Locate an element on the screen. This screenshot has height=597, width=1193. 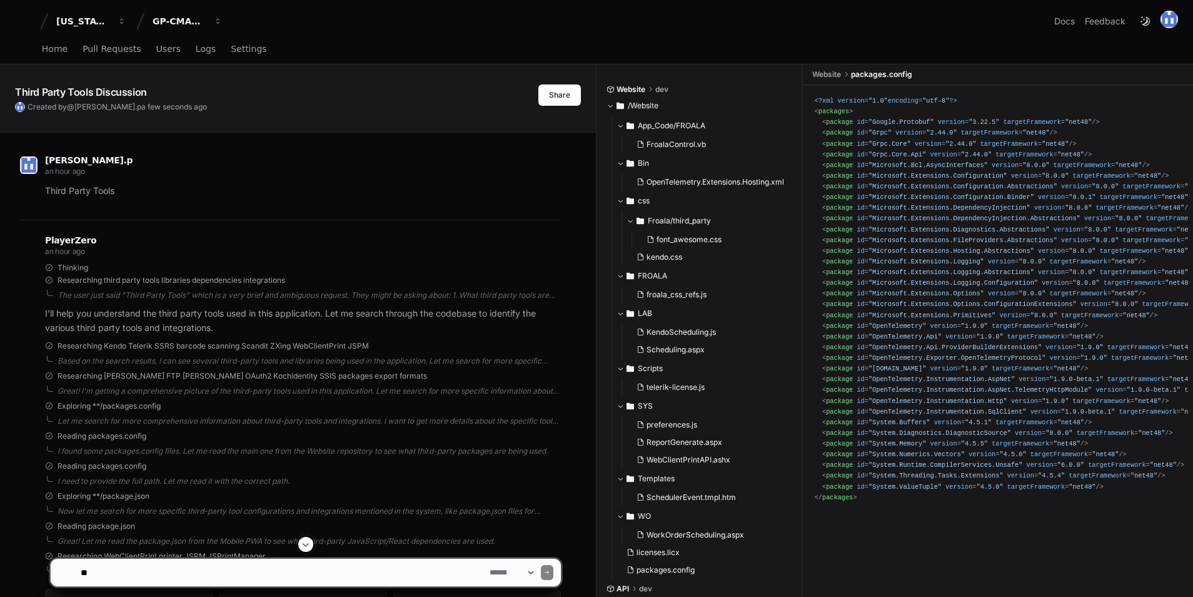
button: Bin is located at coordinates (705, 163).